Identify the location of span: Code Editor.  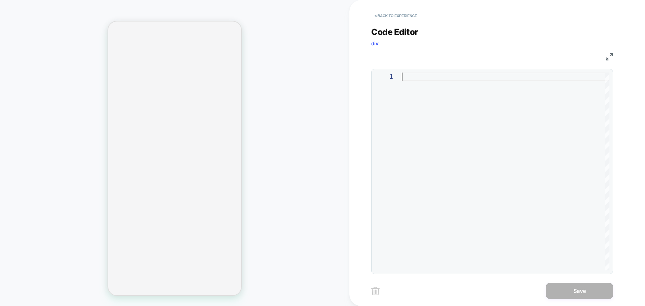
(395, 32).